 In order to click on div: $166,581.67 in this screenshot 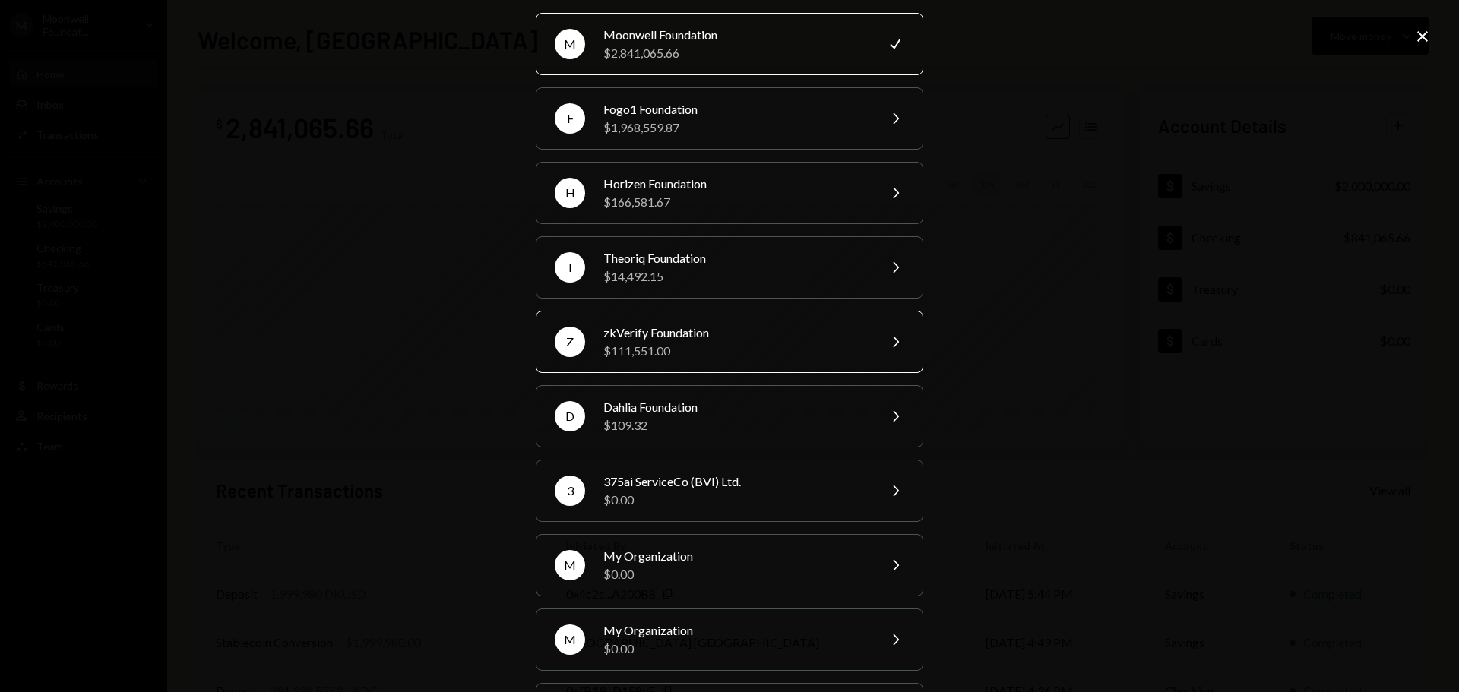, I will do `click(736, 202)`.